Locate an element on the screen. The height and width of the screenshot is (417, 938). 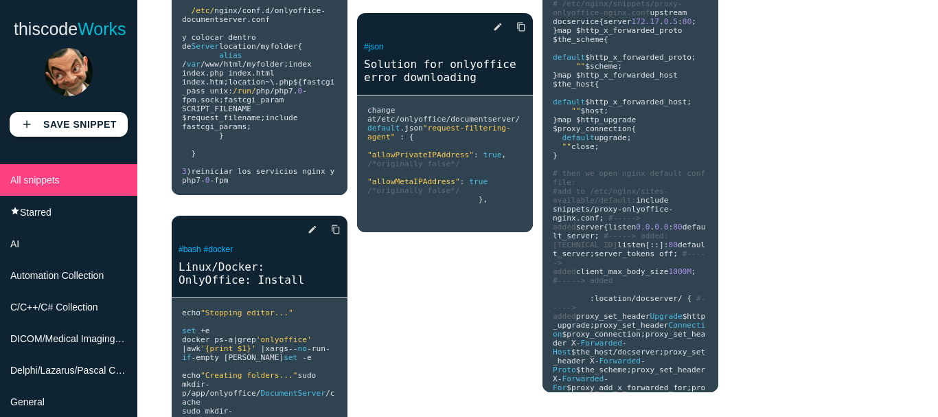
a: Copy to Clipboard is located at coordinates (330, 229).